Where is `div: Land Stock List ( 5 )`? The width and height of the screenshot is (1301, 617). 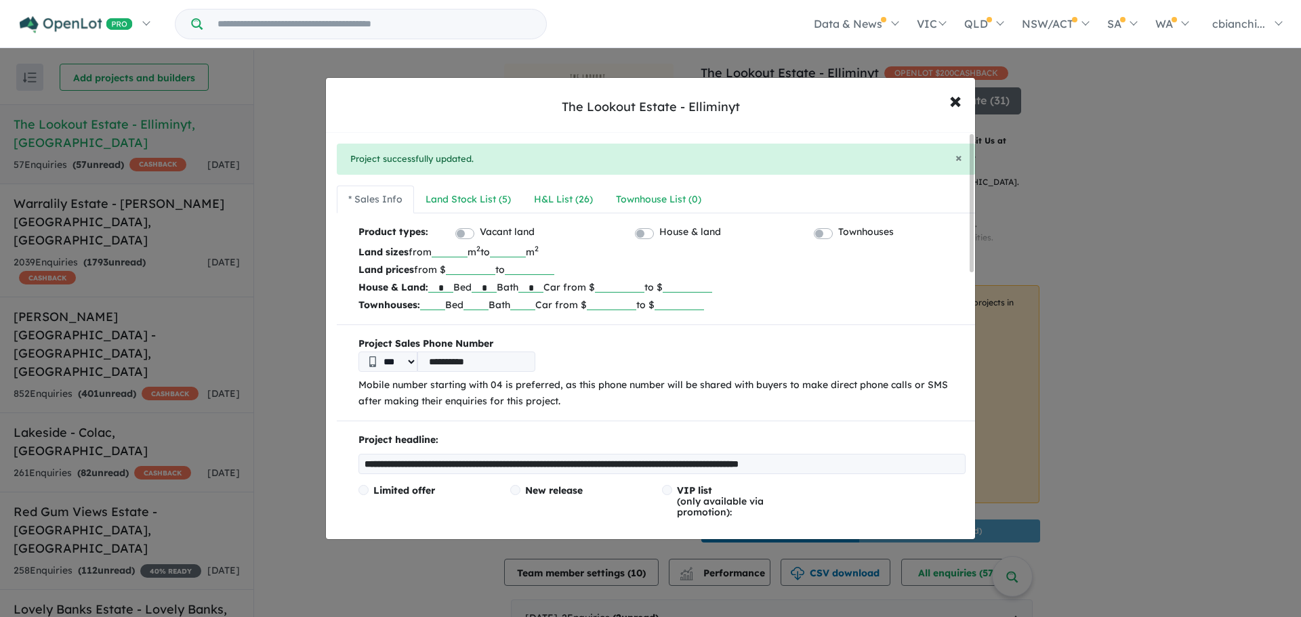
div: Land Stock List ( 5 ) is located at coordinates (468, 200).